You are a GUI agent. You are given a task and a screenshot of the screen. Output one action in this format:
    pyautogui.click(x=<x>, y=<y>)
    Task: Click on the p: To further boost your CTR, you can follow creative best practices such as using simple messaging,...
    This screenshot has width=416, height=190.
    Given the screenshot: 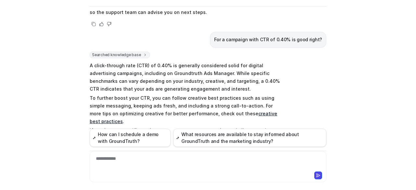 What is the action you would take?
    pyautogui.click(x=184, y=110)
    